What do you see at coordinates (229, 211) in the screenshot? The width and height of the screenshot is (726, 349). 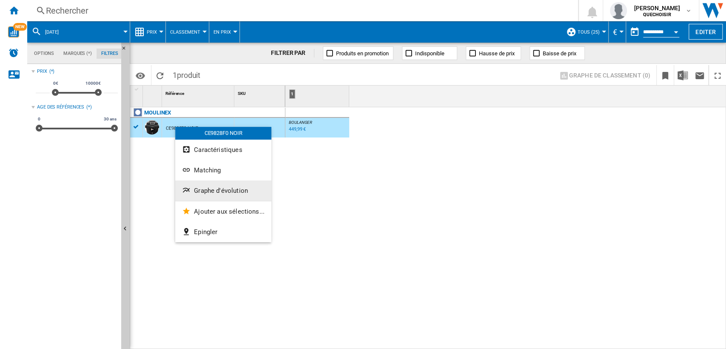 I see `span: Ajouter aux sélections...` at bounding box center [229, 211].